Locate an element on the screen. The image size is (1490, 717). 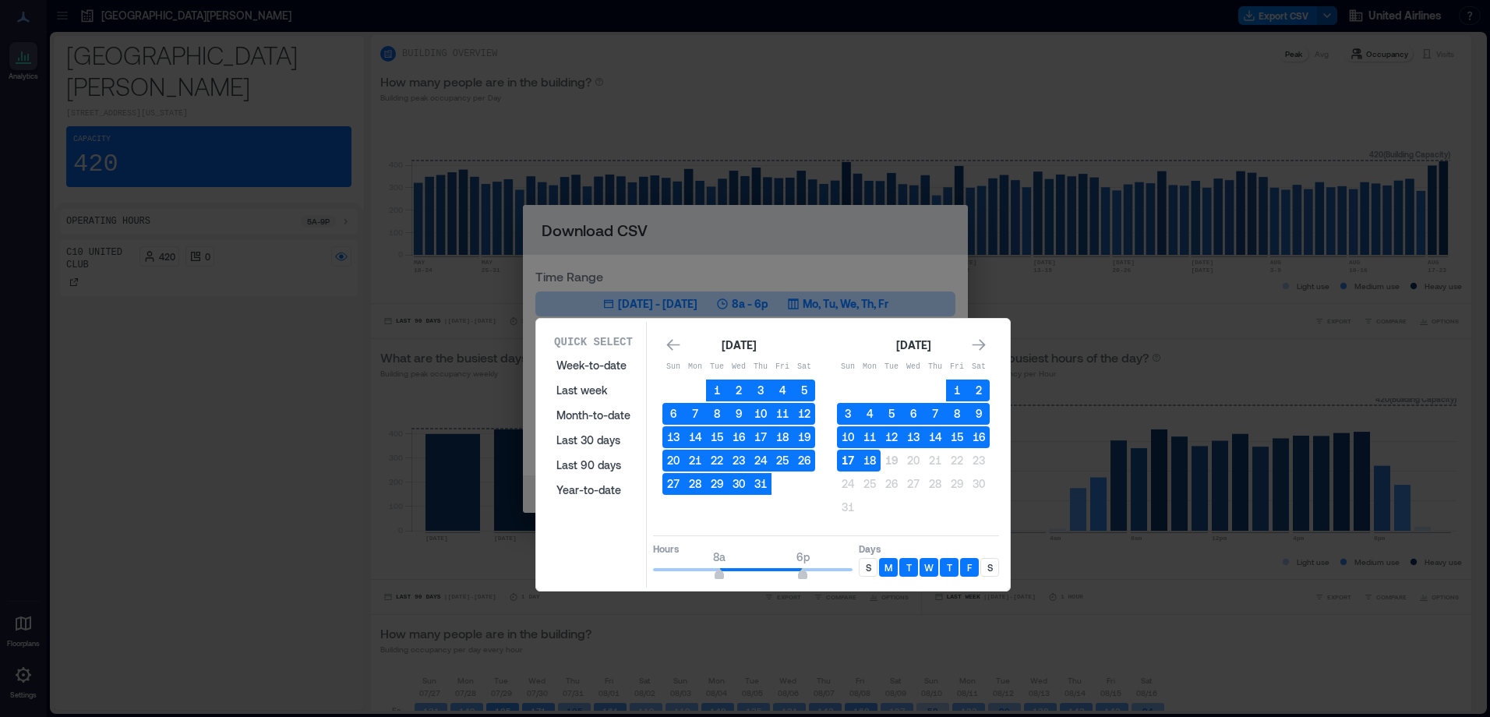
th: Thursday is located at coordinates (935, 367).